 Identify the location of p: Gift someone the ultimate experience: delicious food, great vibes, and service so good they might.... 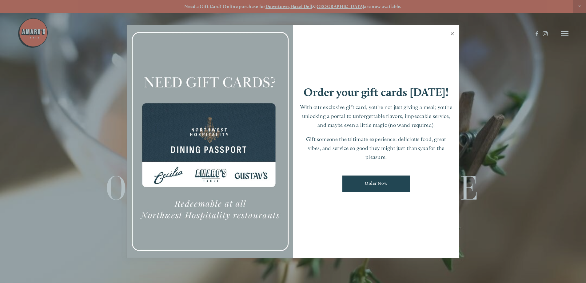
(376, 148).